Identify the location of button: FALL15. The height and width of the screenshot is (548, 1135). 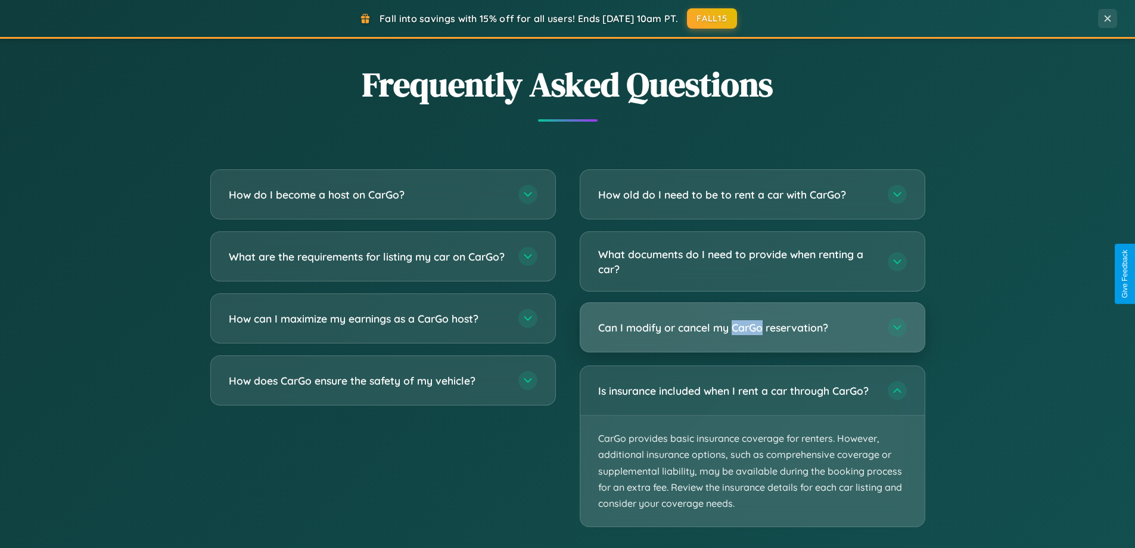
(712, 18).